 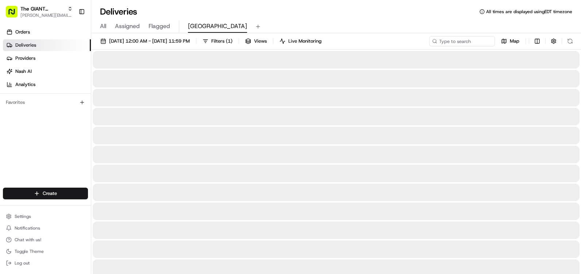 What do you see at coordinates (119, 12) in the screenshot?
I see `h1: Deliveries` at bounding box center [119, 12].